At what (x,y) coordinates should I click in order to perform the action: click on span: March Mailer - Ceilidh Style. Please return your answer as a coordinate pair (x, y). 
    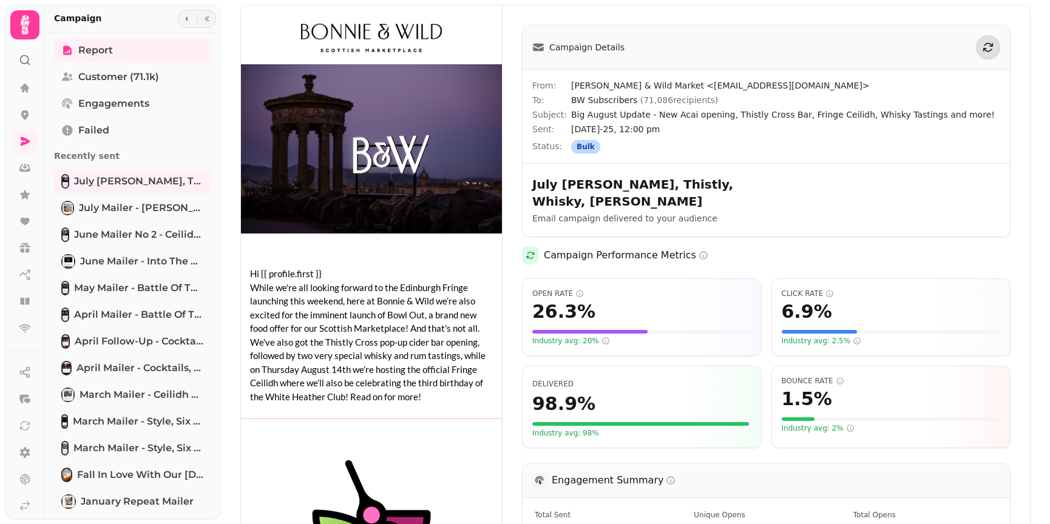
    Looking at the image, I should click on (141, 395).